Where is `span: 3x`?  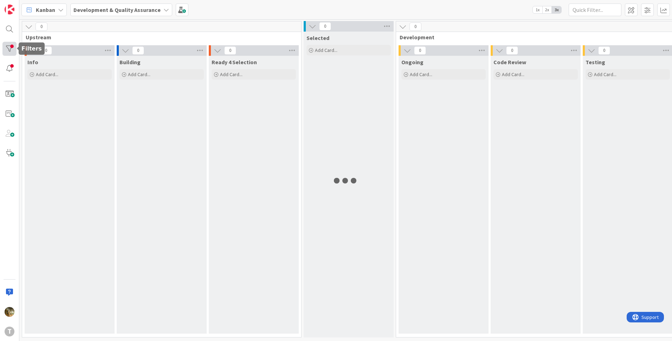
span: 3x is located at coordinates (556, 10).